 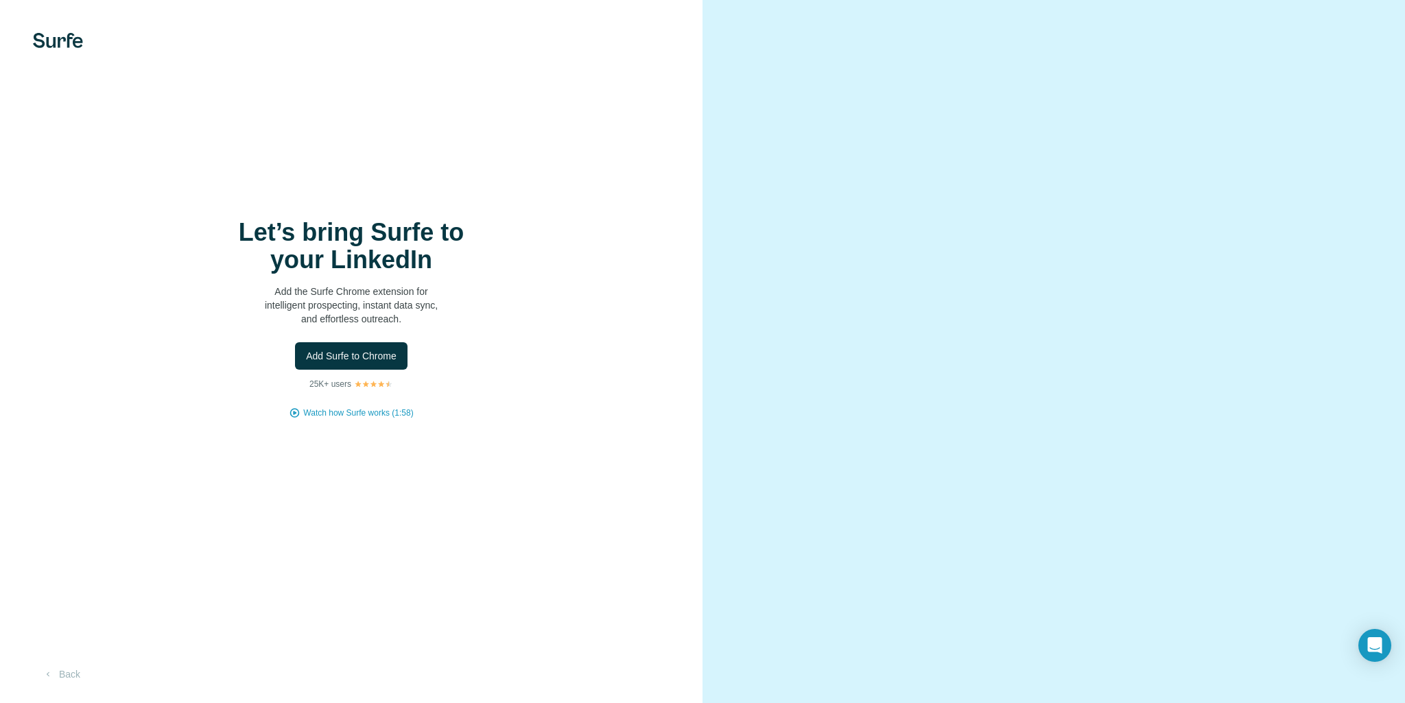 I want to click on div: Open Intercom Messenger, so click(x=1375, y=646).